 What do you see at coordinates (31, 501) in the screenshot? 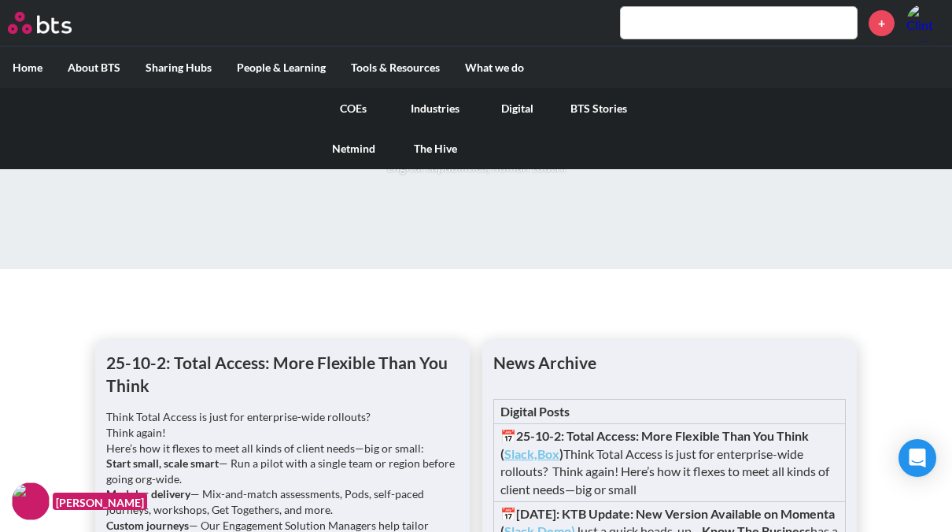
I see `img: F` at bounding box center [31, 501].